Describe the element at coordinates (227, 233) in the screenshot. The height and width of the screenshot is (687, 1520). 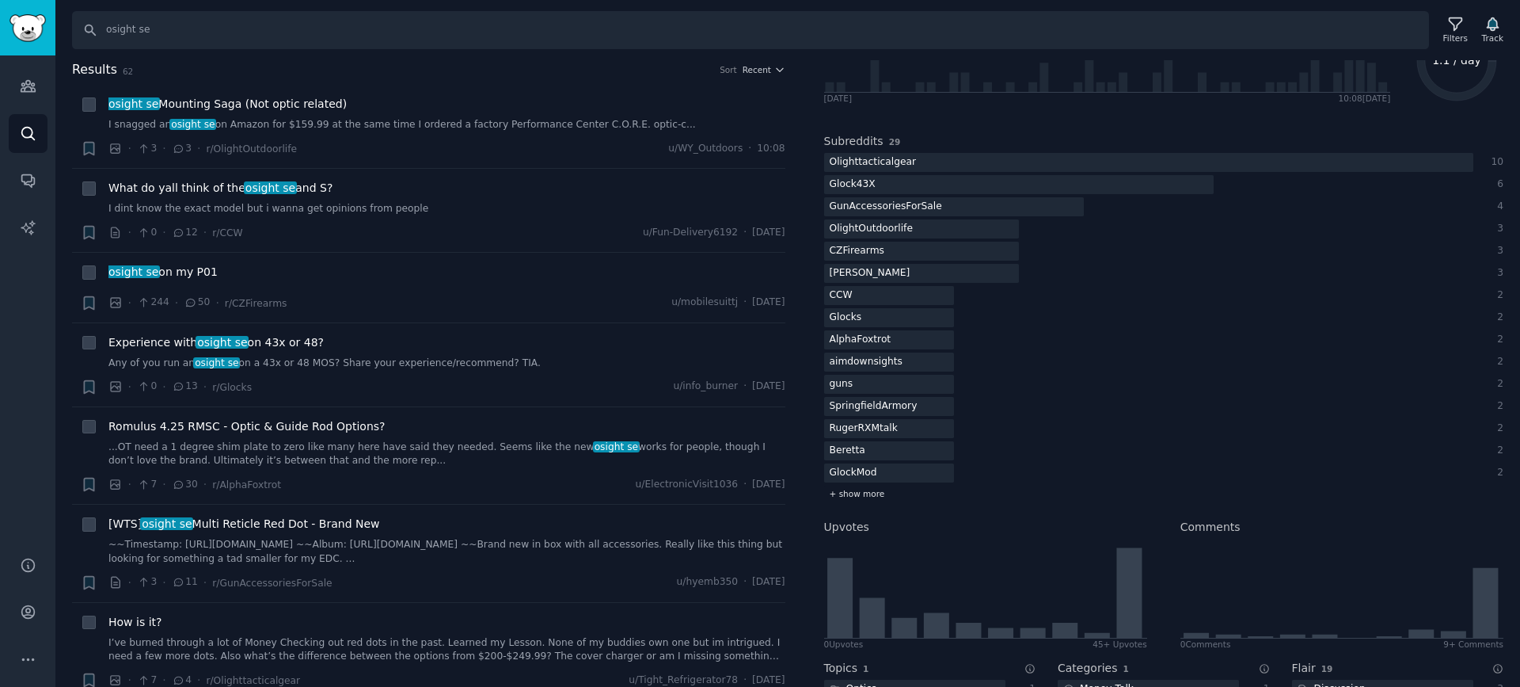
I see `span: r/CCW` at that location.